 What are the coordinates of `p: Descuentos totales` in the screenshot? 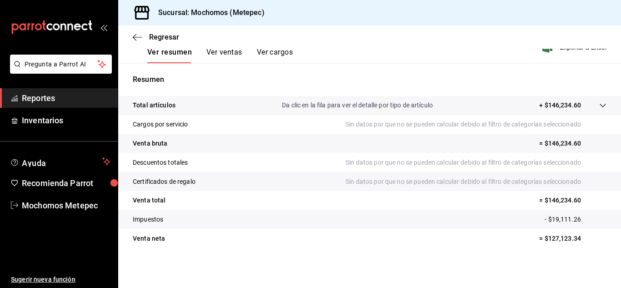 It's located at (160, 162).